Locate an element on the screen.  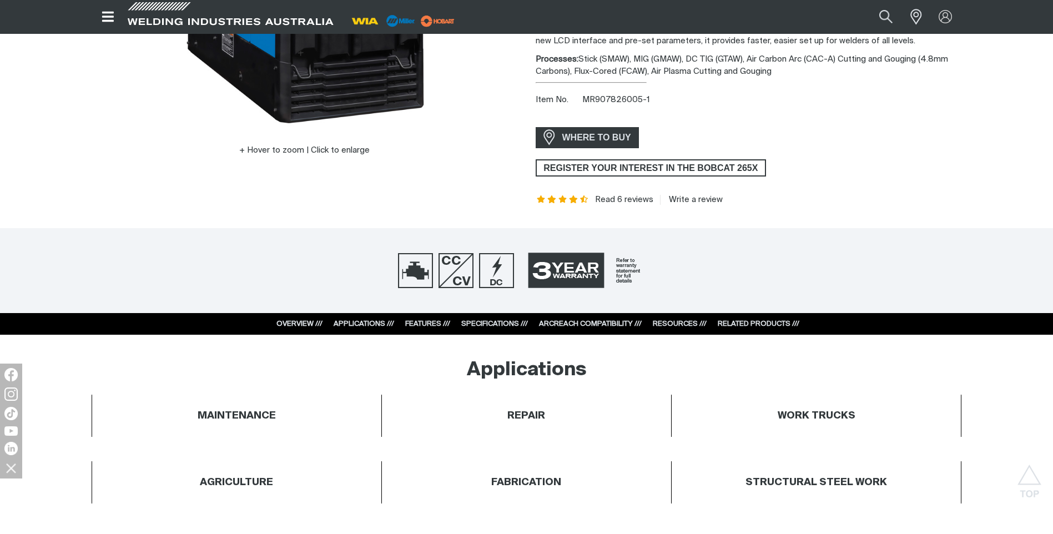
a: RESOURCES /// is located at coordinates (679, 324).